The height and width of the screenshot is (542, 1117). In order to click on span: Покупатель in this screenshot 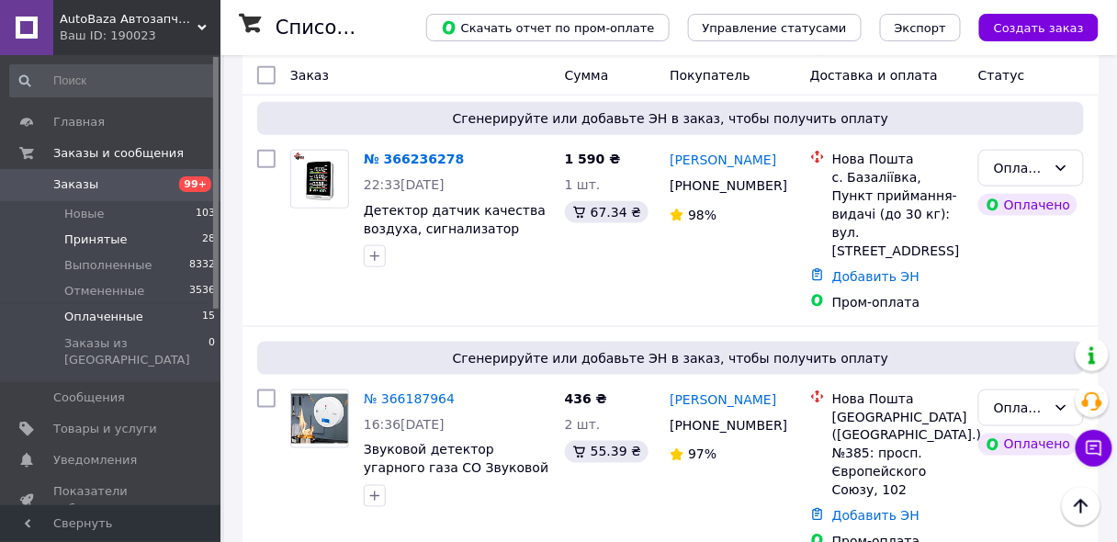, I will do `click(710, 75)`.